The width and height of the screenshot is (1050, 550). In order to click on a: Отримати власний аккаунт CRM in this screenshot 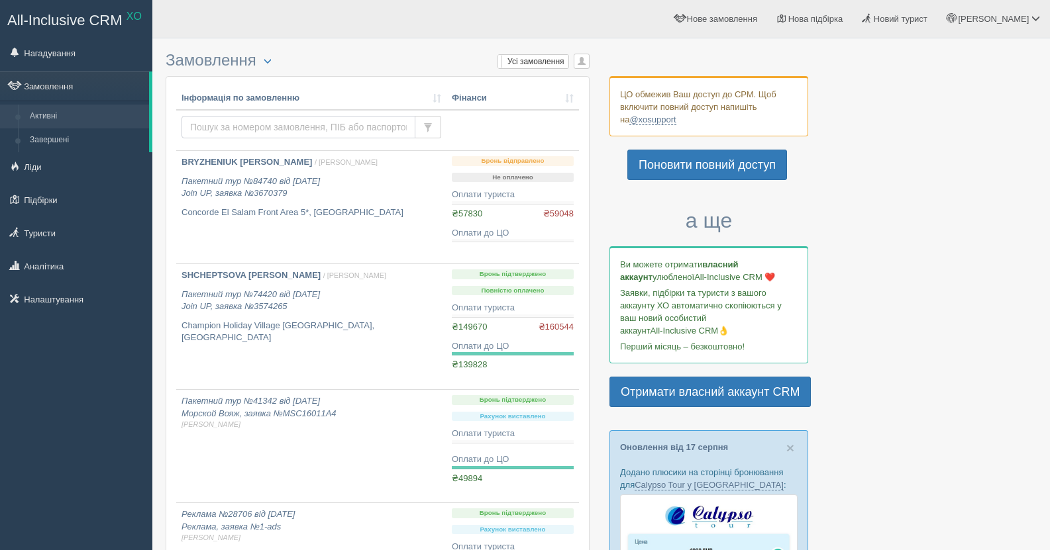, I will do `click(710, 392)`.